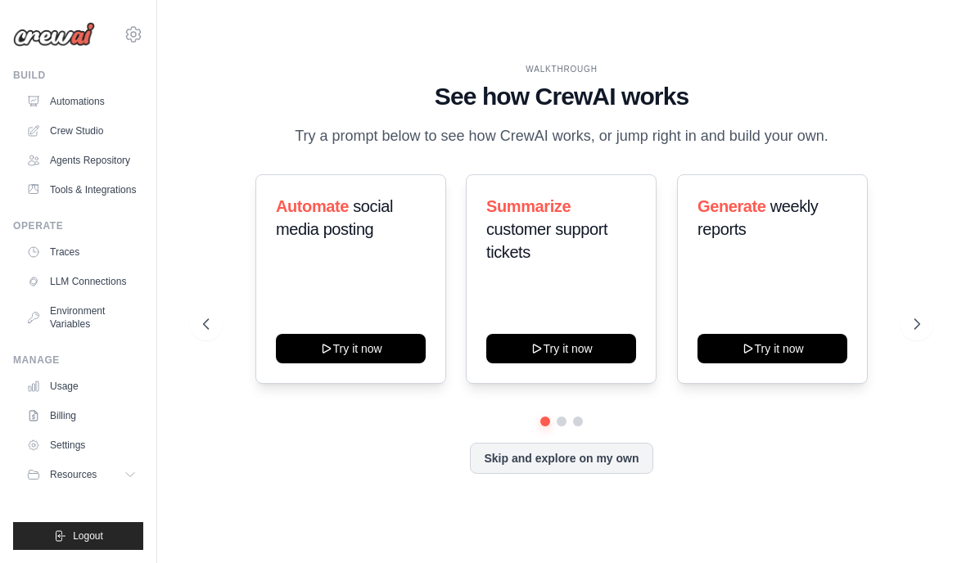 The width and height of the screenshot is (966, 563). I want to click on img: Logo, so click(54, 34).